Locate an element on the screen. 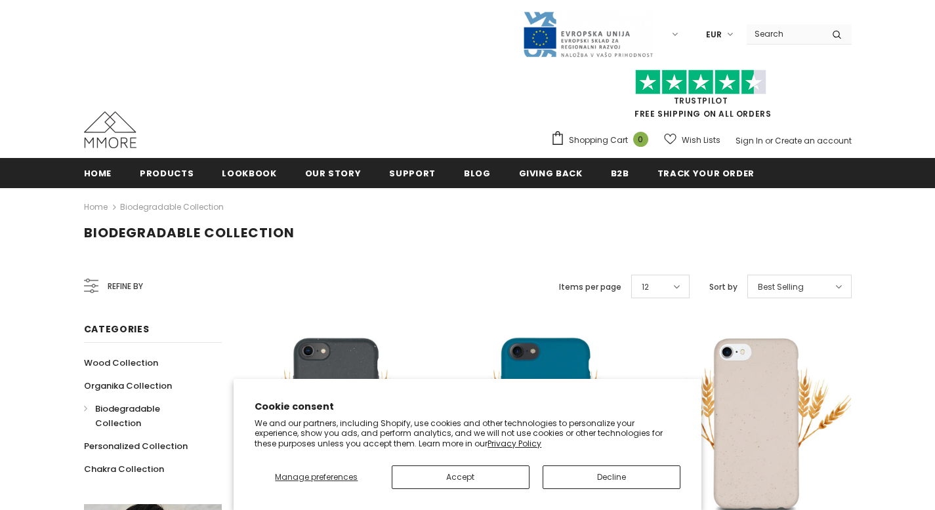  a: Track your order is located at coordinates (706, 173).